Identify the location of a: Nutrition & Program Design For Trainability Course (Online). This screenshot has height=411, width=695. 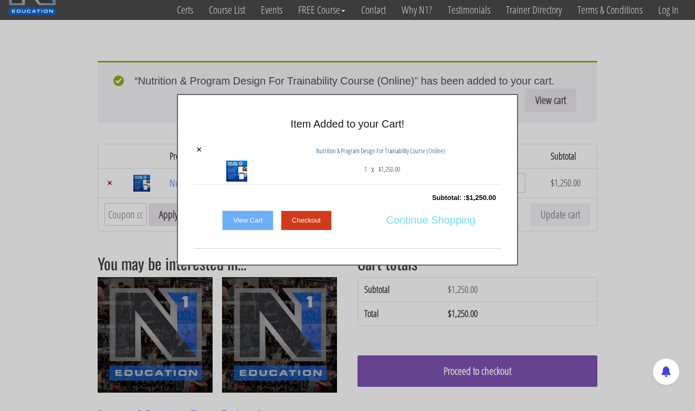
(380, 151).